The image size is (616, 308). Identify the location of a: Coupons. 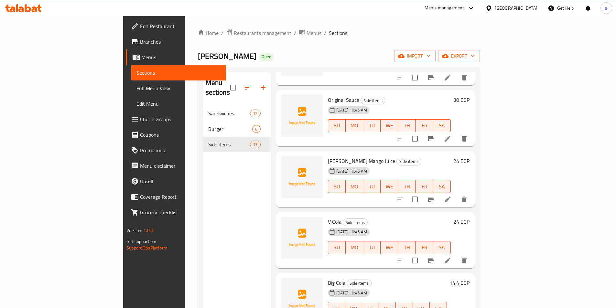
(176, 135).